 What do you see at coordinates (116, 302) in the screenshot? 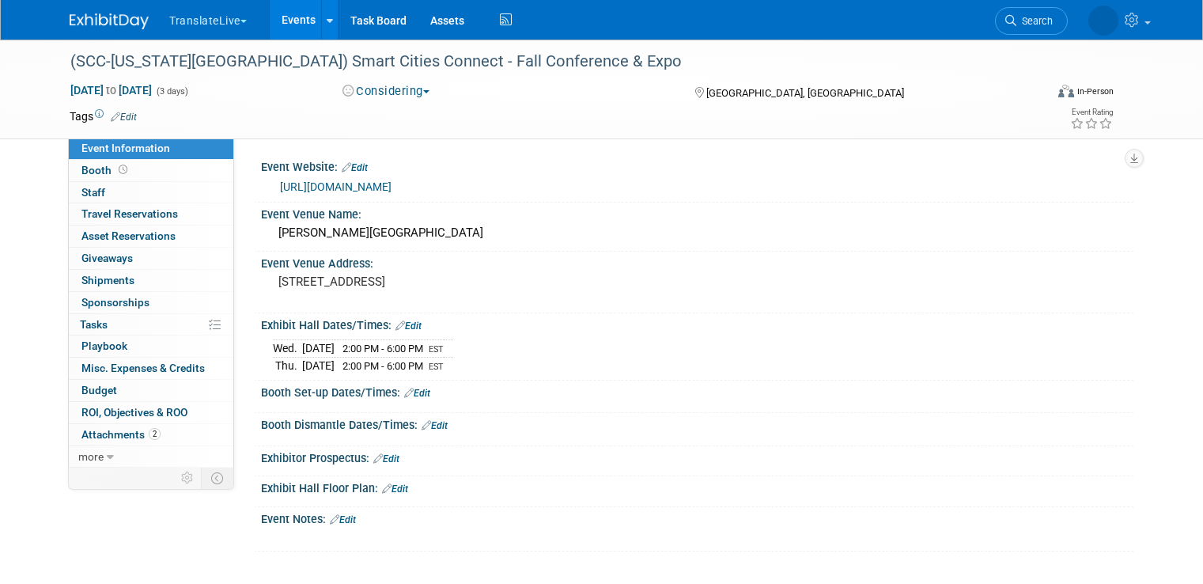
I see `span: Sponsorships` at bounding box center [116, 302].